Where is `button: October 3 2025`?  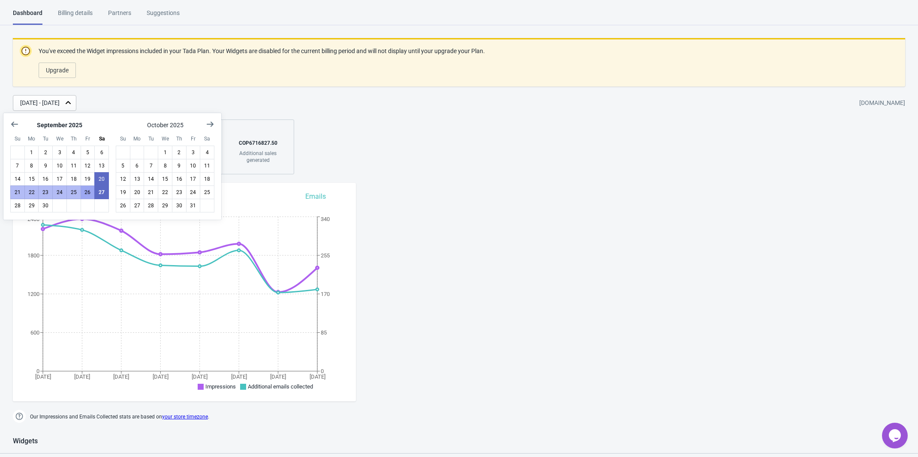
button: October 3 2025 is located at coordinates (193, 153).